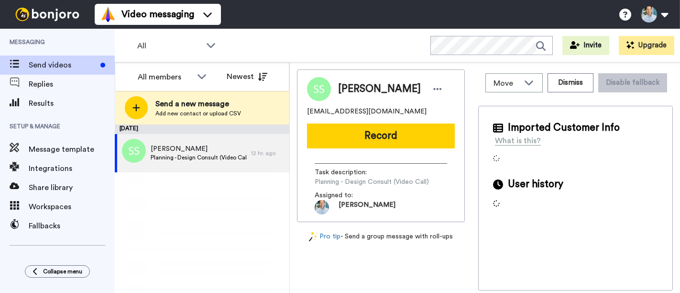 This screenshot has height=293, width=680. What do you see at coordinates (198, 113) in the screenshot?
I see `span: Add new contact or upload CSV` at bounding box center [198, 113].